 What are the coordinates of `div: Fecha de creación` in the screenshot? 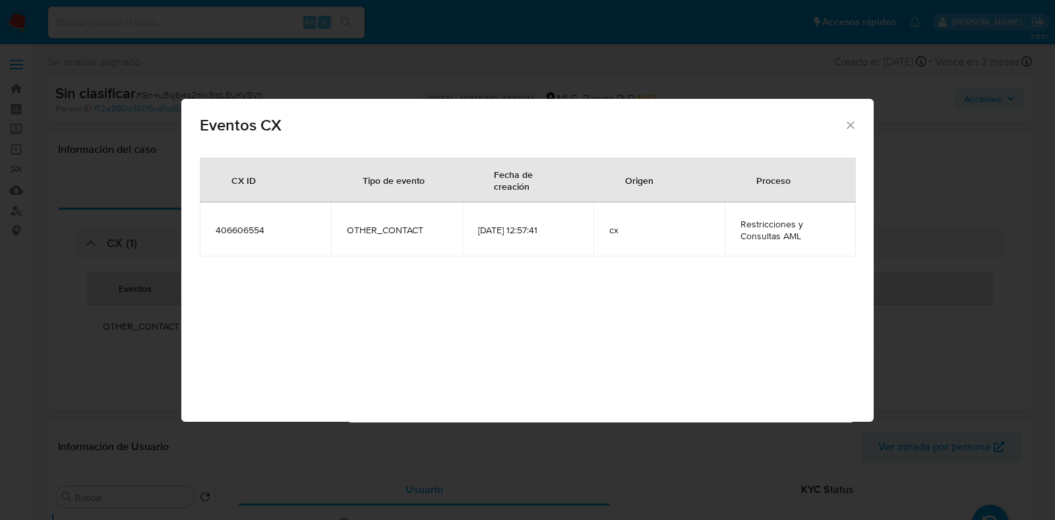 It's located at (527, 180).